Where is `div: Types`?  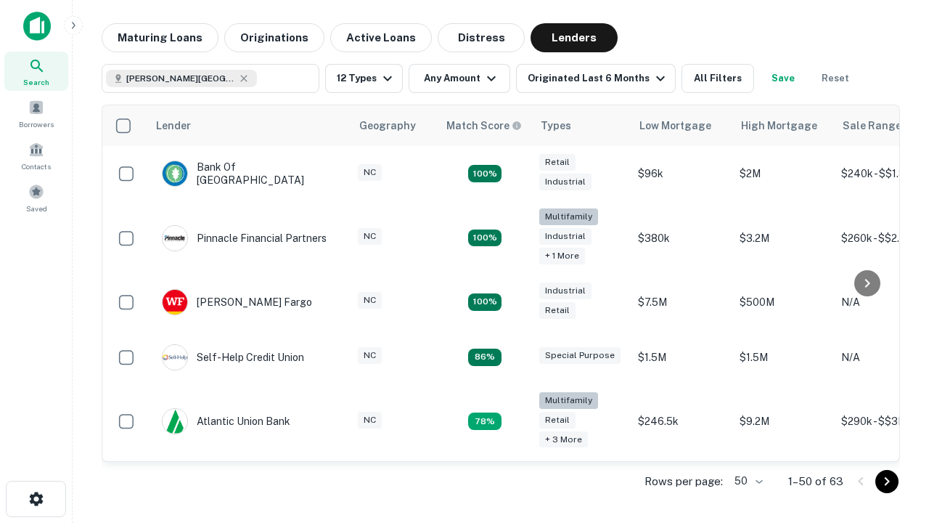 div: Types is located at coordinates (556, 126).